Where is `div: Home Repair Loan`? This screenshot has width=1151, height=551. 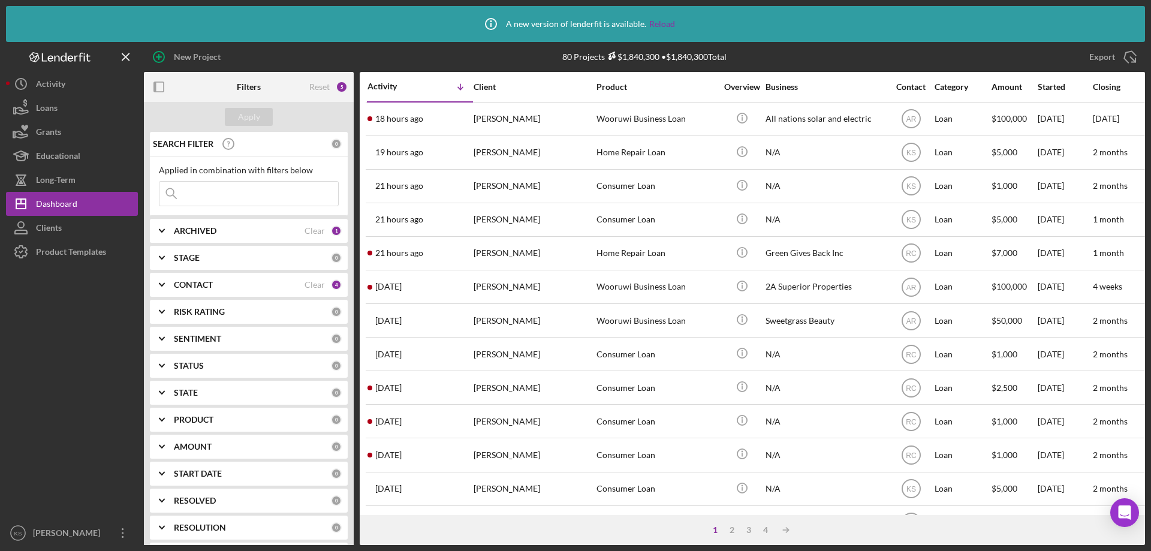
div: Home Repair Loan is located at coordinates (657, 253).